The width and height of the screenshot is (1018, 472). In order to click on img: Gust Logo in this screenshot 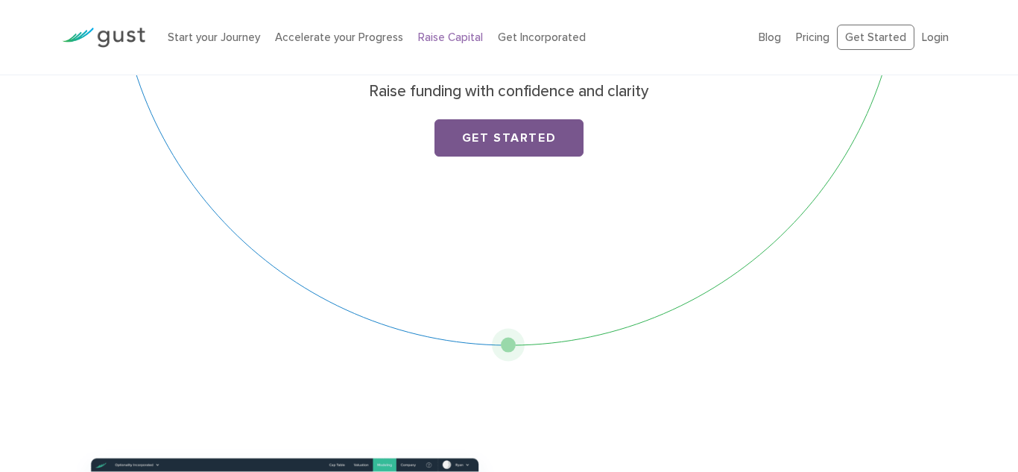, I will do `click(104, 37)`.